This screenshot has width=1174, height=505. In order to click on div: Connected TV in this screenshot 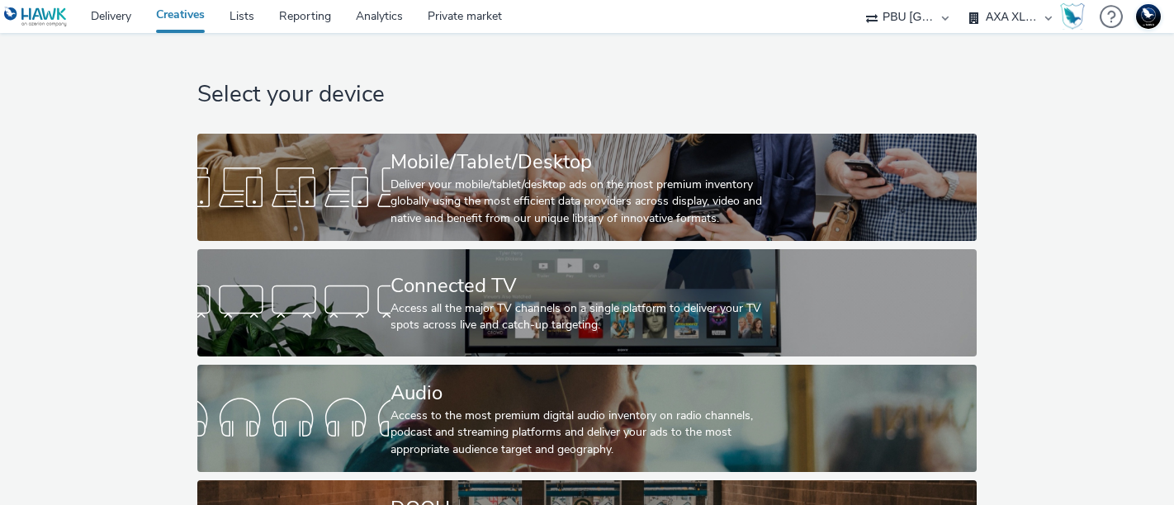, I will do `click(584, 286)`.